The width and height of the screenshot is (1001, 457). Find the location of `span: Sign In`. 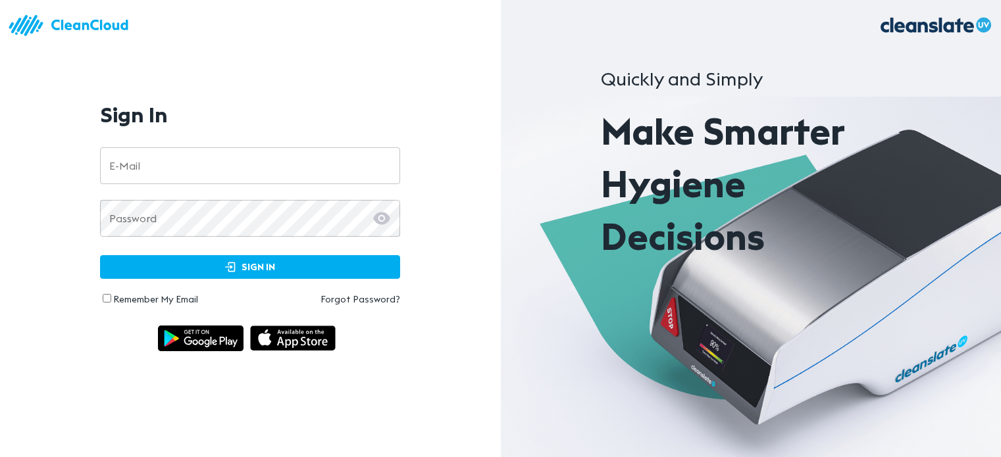

span: Sign In is located at coordinates (250, 267).